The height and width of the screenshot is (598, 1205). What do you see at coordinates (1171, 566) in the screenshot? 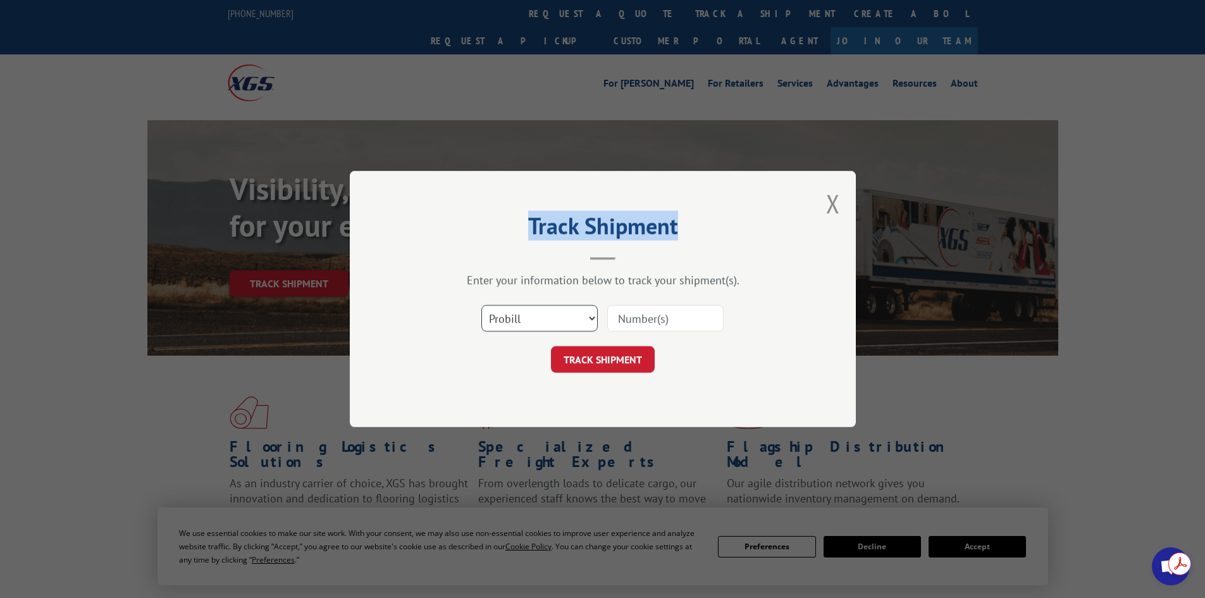
I see `div: Open chat` at bounding box center [1171, 566].